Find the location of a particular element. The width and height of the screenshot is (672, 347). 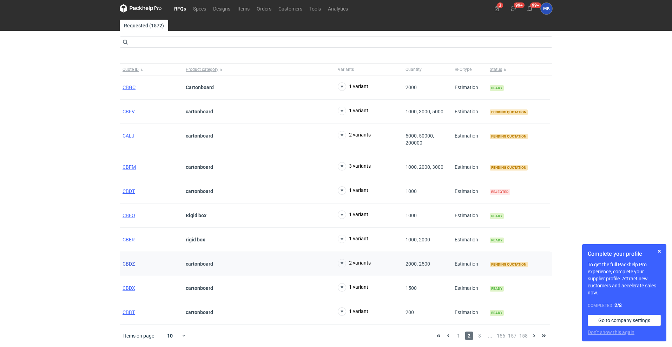

a: CBER is located at coordinates (128, 240).